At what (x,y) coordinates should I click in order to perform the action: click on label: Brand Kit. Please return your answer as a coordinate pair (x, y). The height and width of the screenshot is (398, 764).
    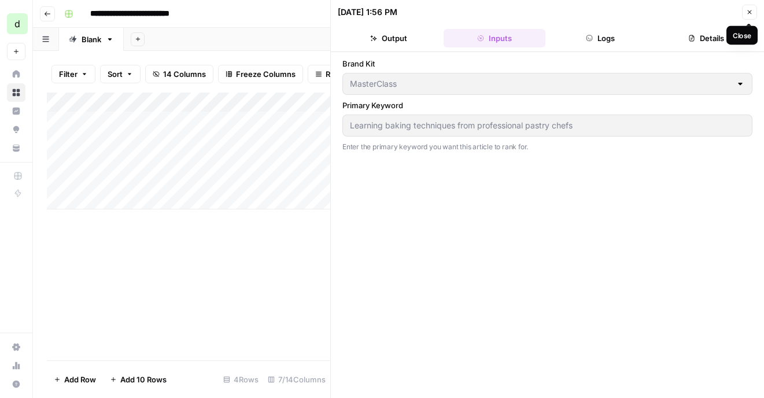
    Looking at the image, I should click on (547, 64).